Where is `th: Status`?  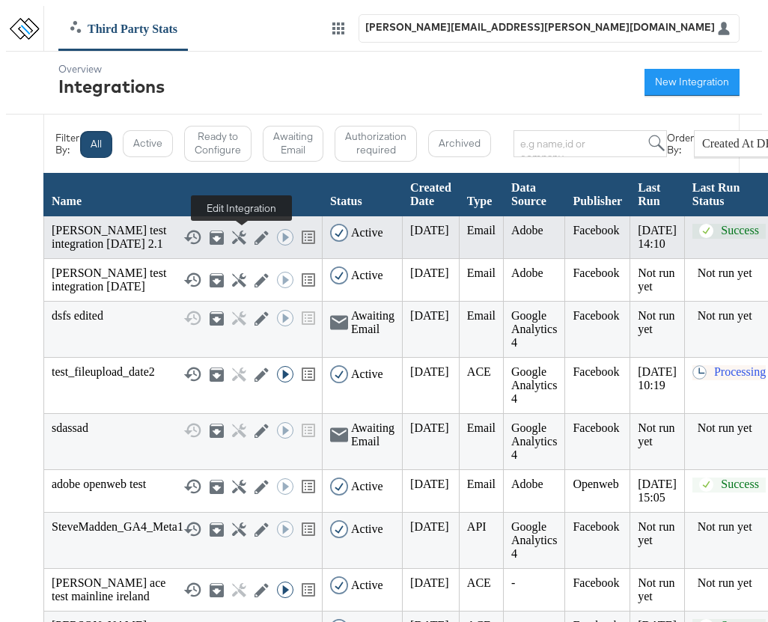 th: Status is located at coordinates (362, 195).